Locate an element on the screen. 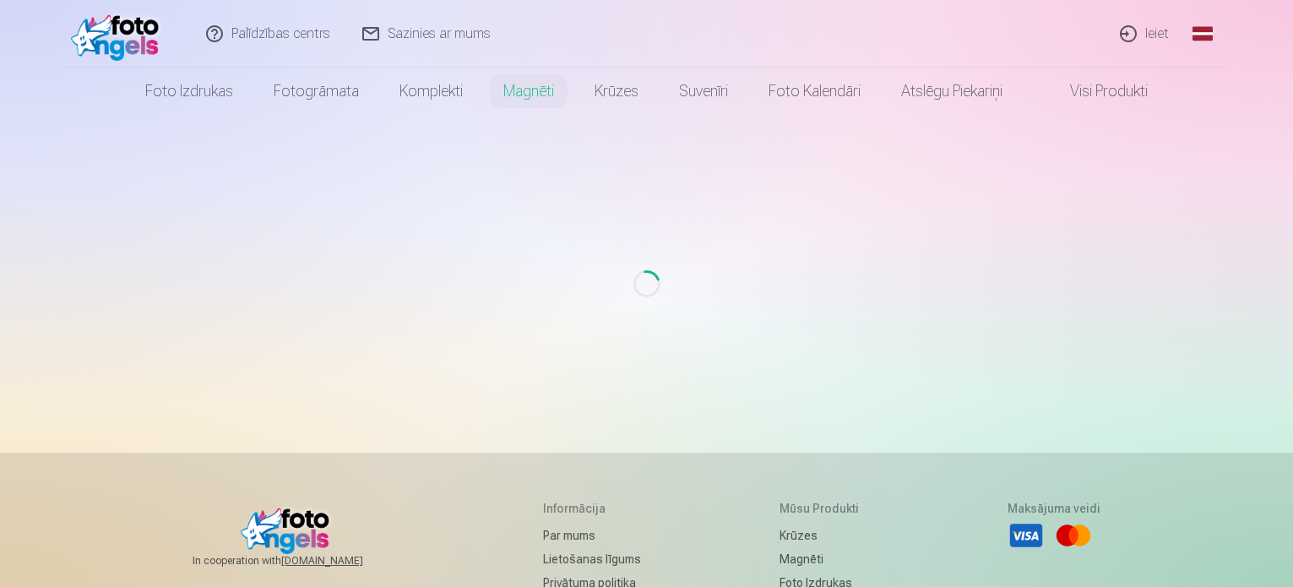  a: Suvenīri is located at coordinates (704, 91).